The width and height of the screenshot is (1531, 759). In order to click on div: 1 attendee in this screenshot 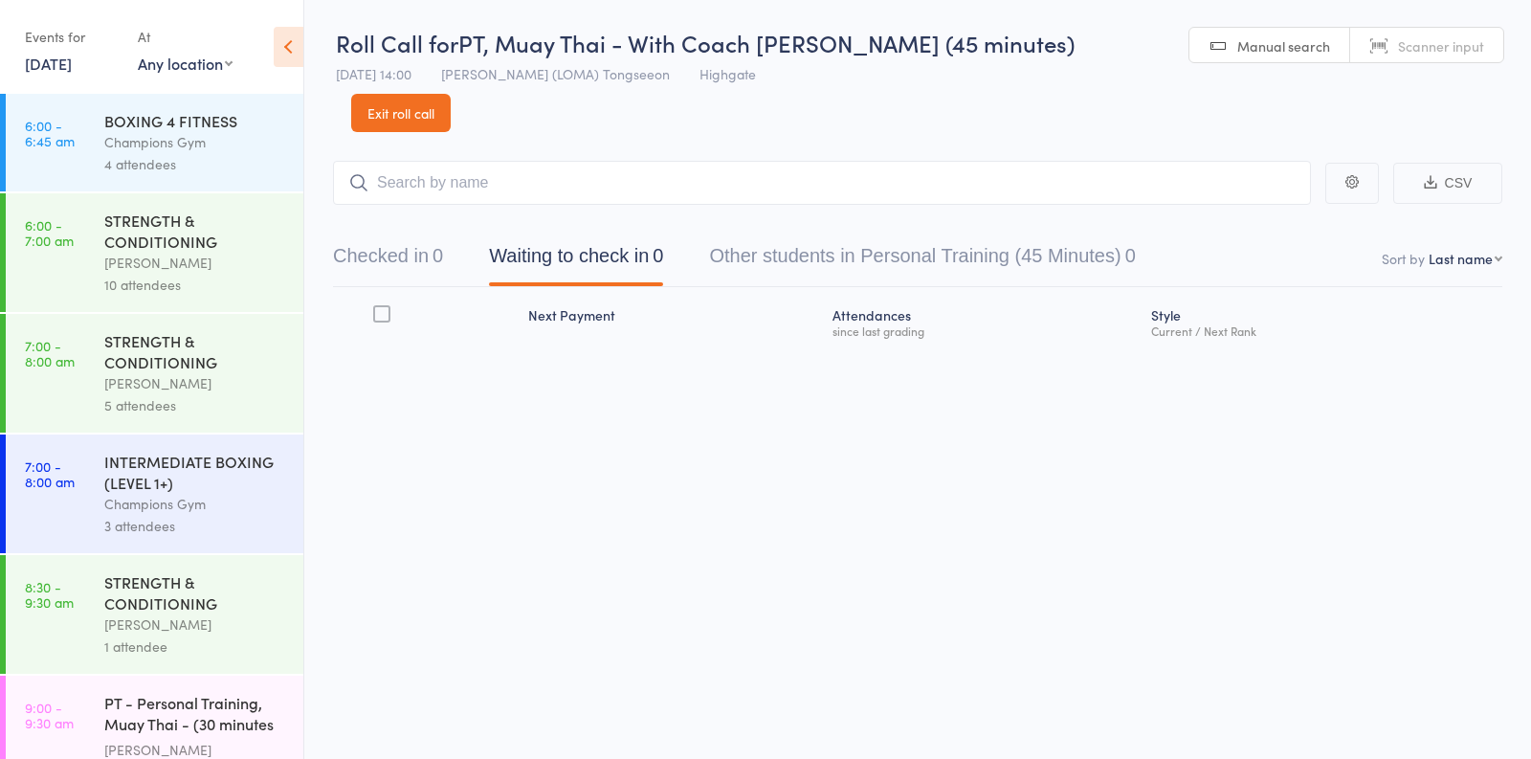, I will do `click(195, 646)`.